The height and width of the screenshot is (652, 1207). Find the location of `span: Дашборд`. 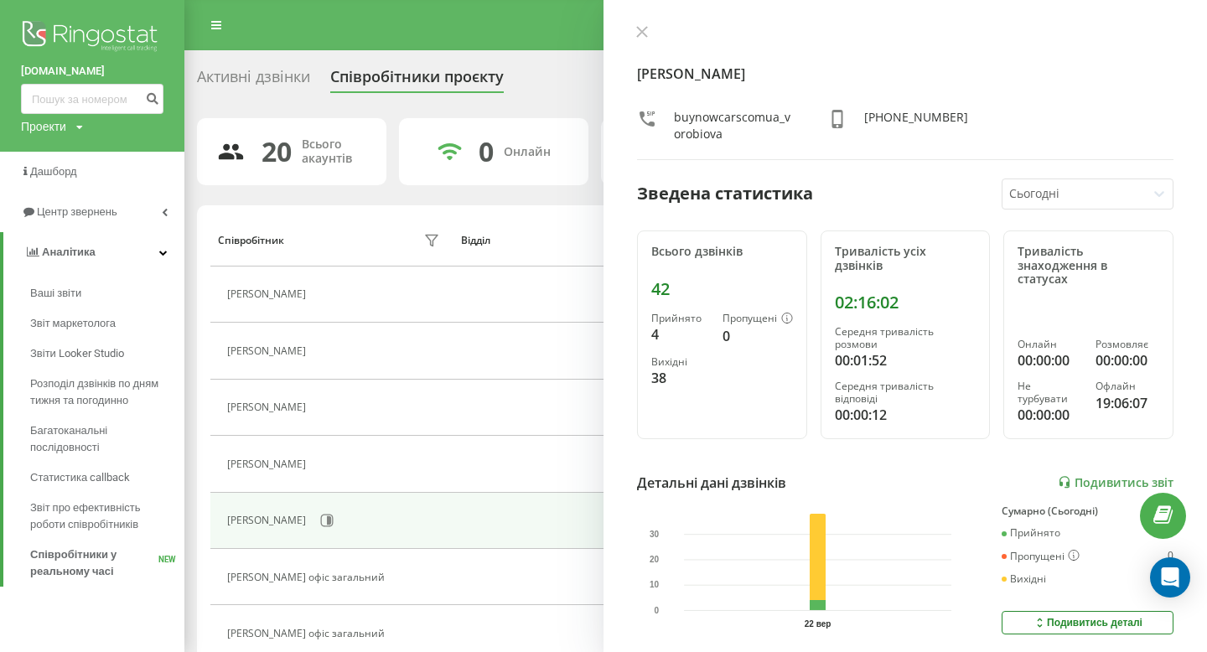

span: Дашборд is located at coordinates (54, 171).